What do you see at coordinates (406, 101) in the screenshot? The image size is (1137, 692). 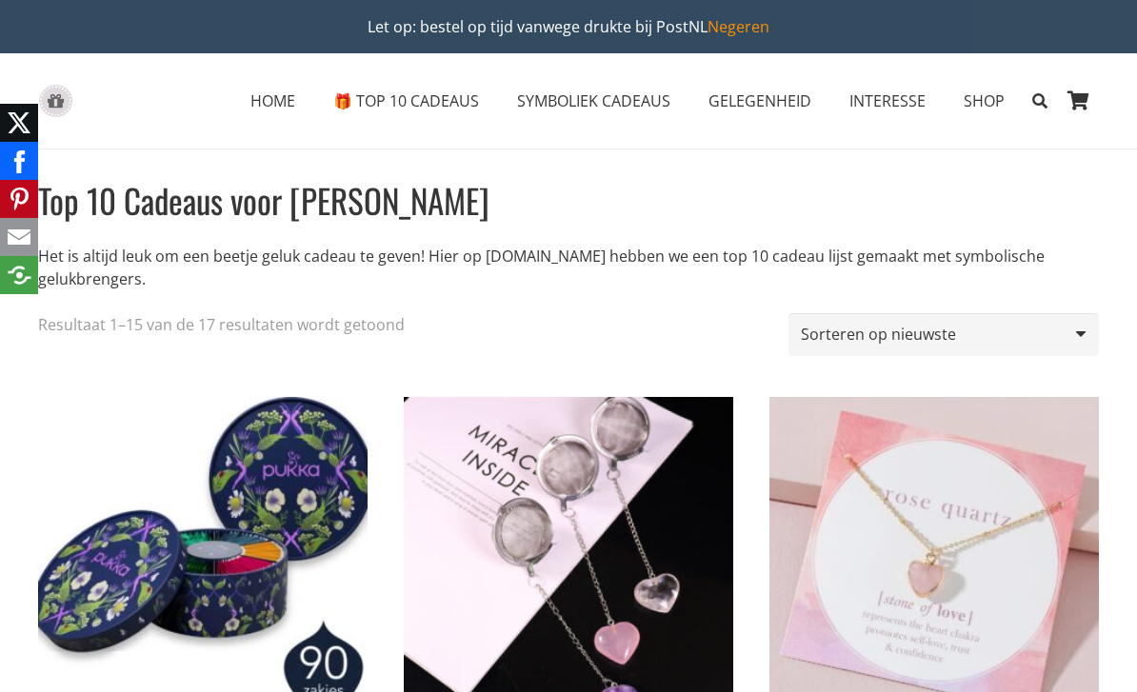 I see `span: 🎁 TOP 10 CADEAUS` at bounding box center [406, 101].